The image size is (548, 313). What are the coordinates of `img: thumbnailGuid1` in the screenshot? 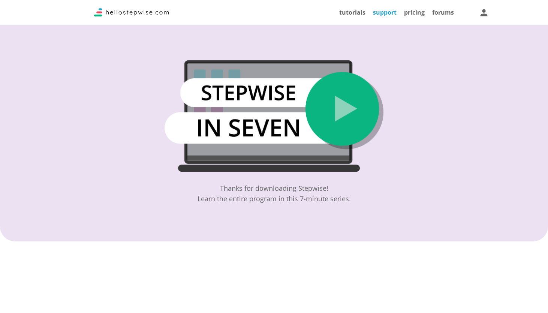 It's located at (274, 116).